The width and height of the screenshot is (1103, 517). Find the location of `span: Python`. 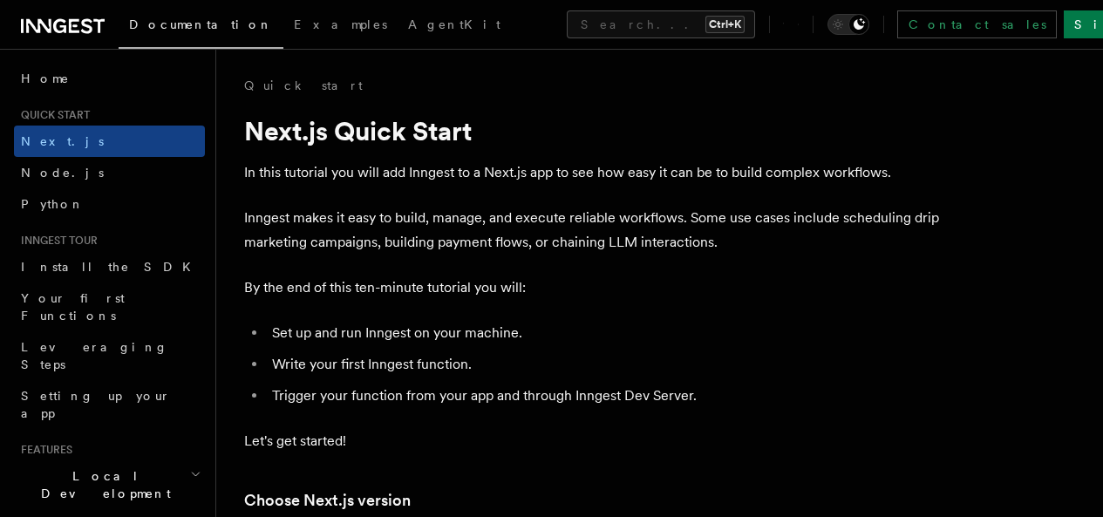

span: Python is located at coordinates (52, 204).